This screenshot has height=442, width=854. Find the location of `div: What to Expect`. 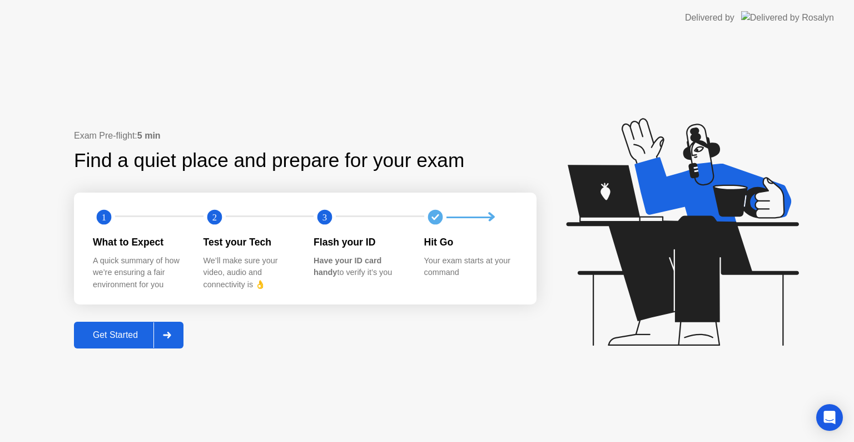

div: What to Expect is located at coordinates (139, 242).